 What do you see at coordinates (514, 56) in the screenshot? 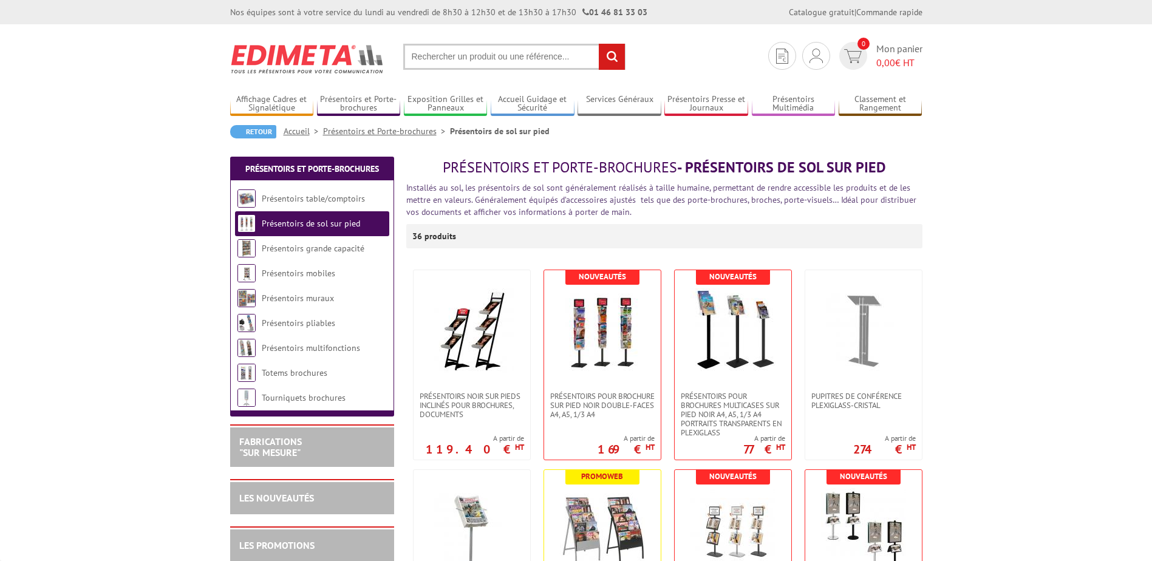
I see `input: Rechercher un produit ou une référence...` at bounding box center [514, 56].